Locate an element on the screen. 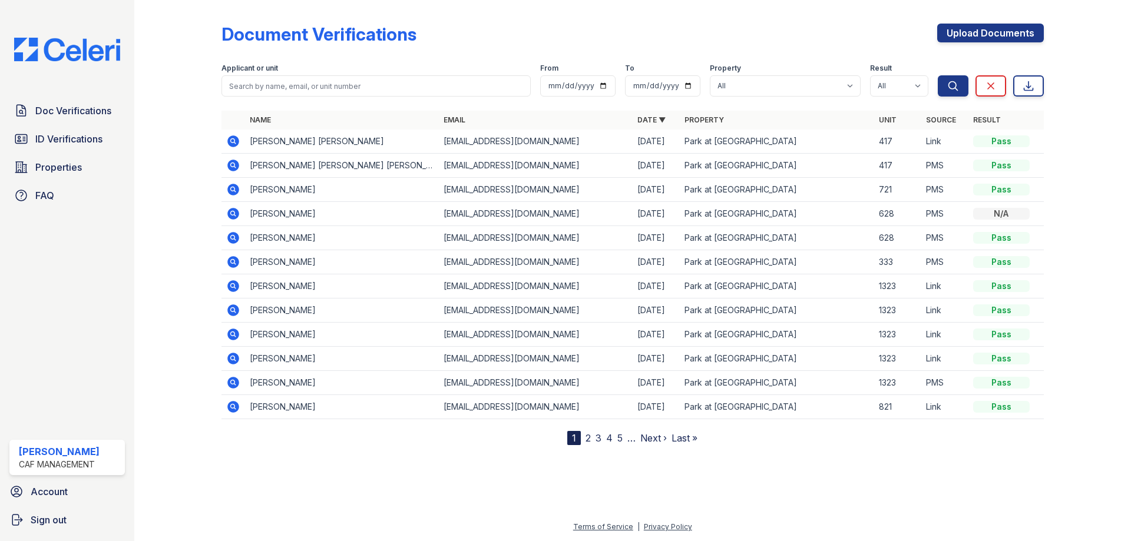  a: Doc Verifications is located at coordinates (67, 111).